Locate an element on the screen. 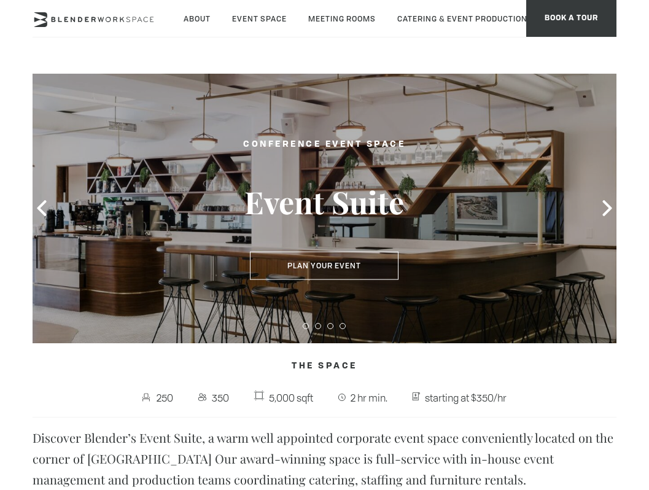 Image resolution: width=649 pixels, height=490 pixels. h3: Event Suite is located at coordinates (324, 202).